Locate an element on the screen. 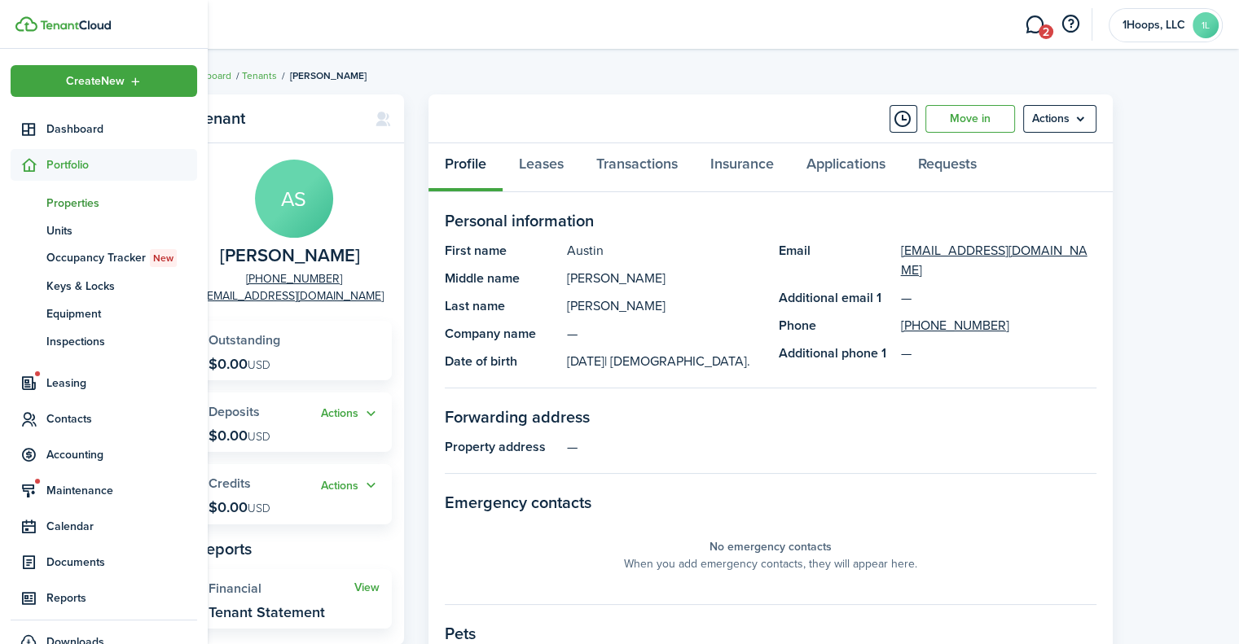  panel-main-section-title: Emergency contacts is located at coordinates (771, 503).